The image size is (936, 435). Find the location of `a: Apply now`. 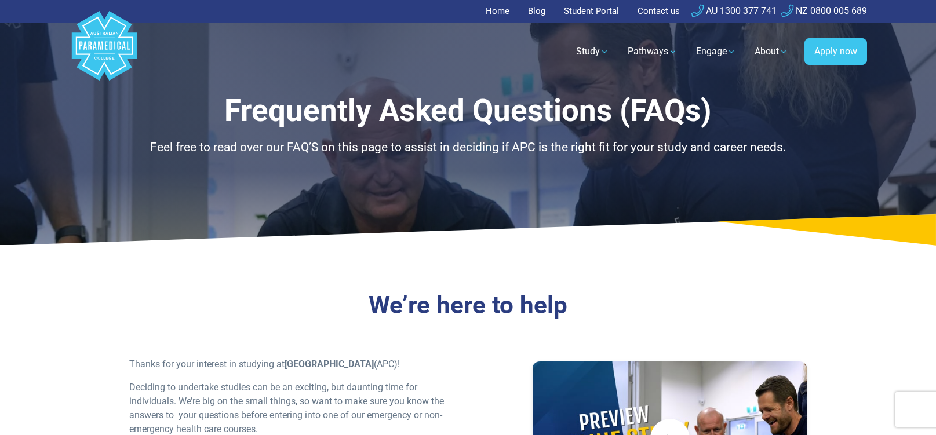

a: Apply now is located at coordinates (836, 52).